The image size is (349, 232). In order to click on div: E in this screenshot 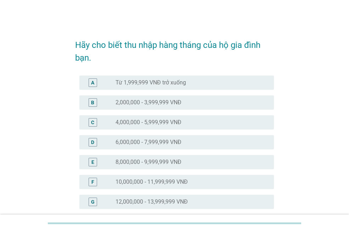, I will do `click(93, 162)`.